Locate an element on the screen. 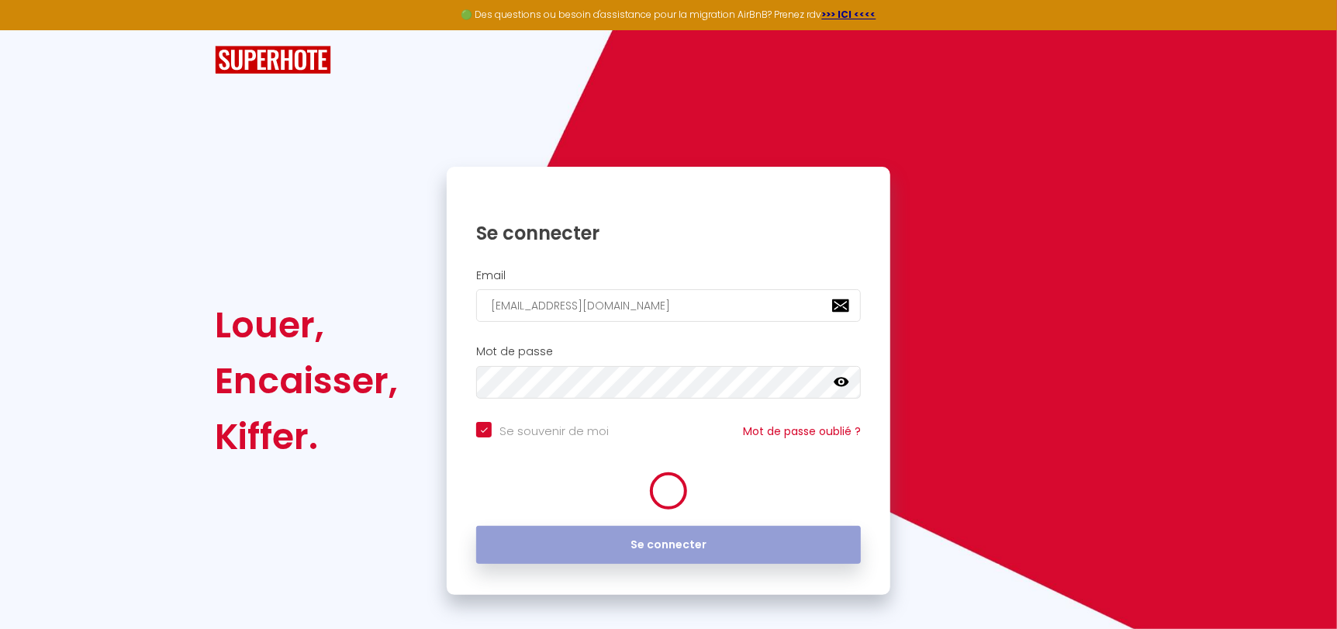 Image resolution: width=1337 pixels, height=629 pixels. div: Louer, is located at coordinates (306, 325).